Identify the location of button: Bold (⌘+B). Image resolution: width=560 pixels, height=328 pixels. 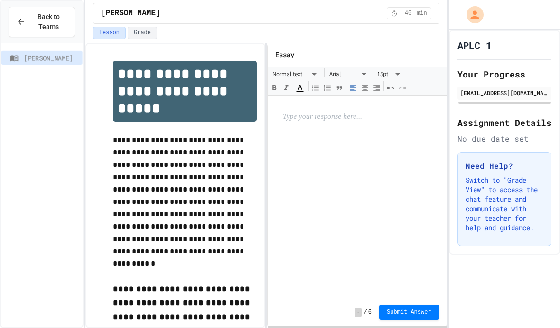
(275, 88).